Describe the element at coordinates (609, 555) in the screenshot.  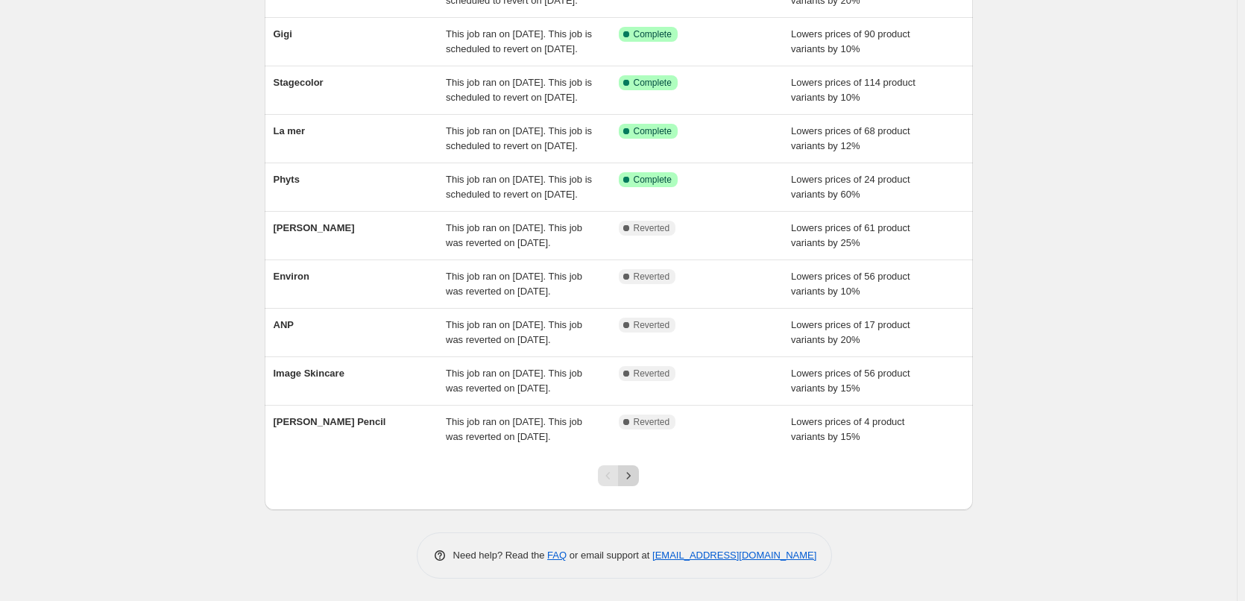
I see `span: or email support at` at that location.